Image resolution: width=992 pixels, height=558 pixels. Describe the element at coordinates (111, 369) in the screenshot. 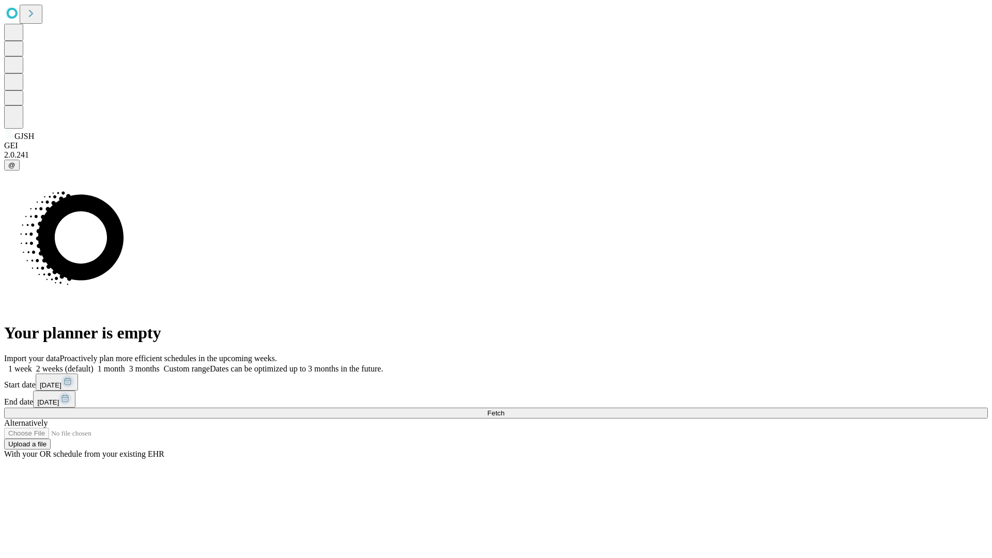

I see `span: 1 month` at that location.